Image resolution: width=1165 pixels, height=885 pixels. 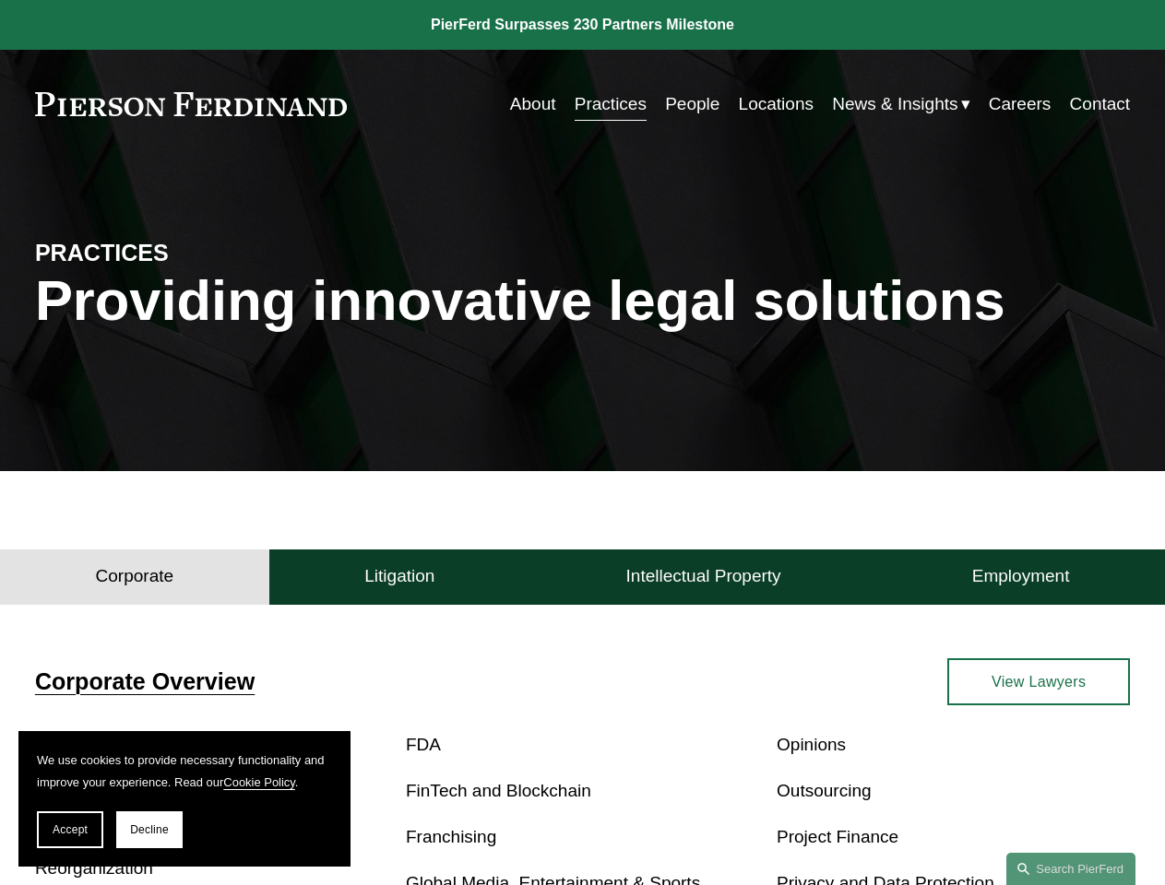 What do you see at coordinates (184, 799) in the screenshot?
I see `section: Cookie banner` at bounding box center [184, 799].